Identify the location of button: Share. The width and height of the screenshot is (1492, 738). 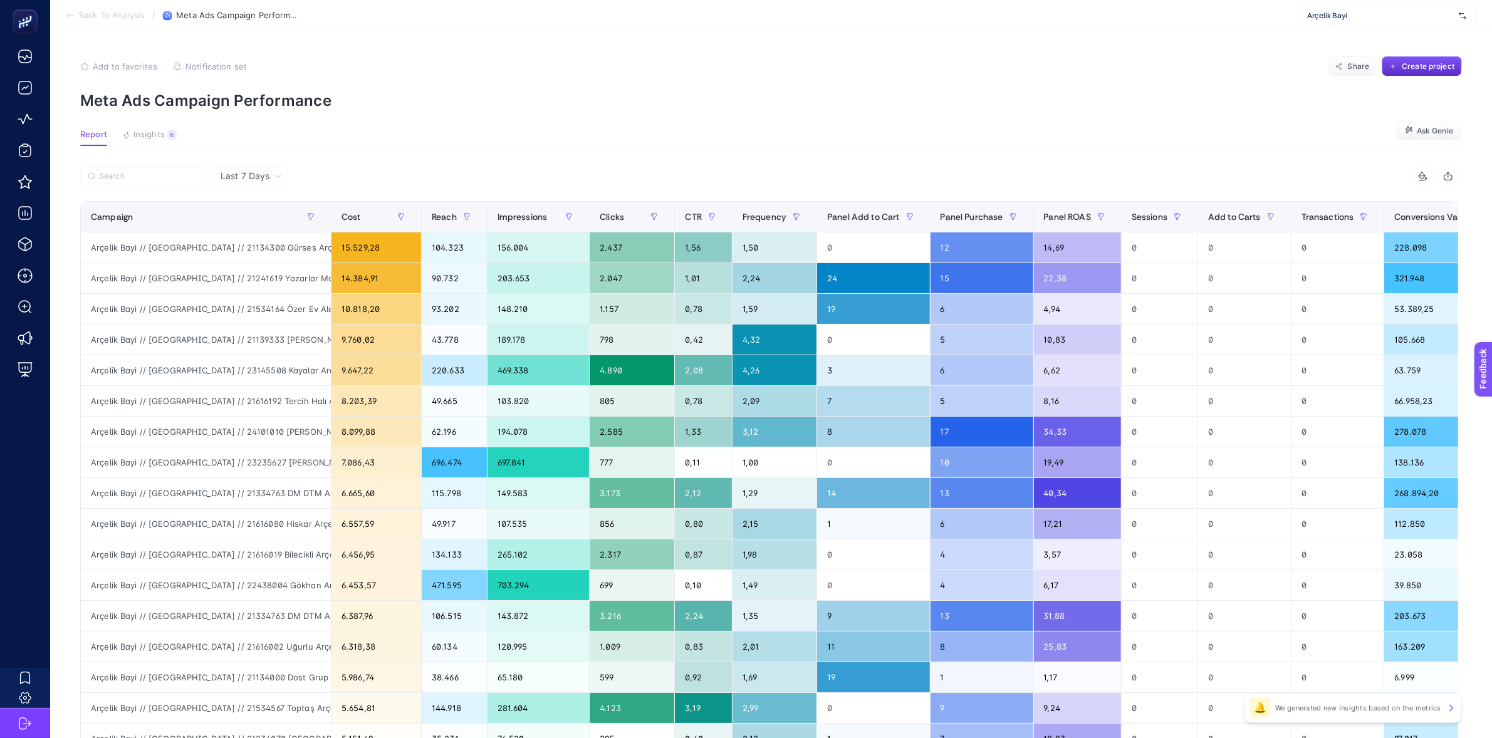
(1352, 66).